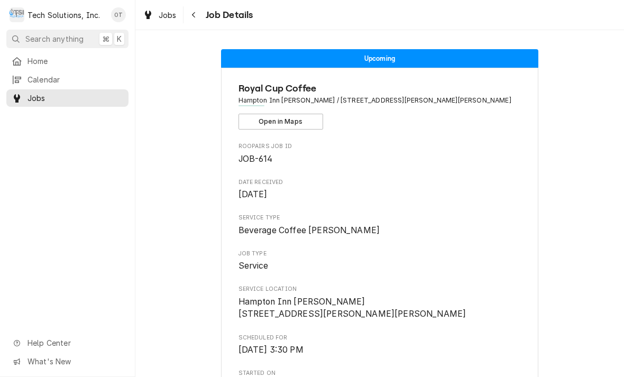  Describe the element at coordinates (63, 15) in the screenshot. I see `div: Tech Solutions, Inc.` at that location.